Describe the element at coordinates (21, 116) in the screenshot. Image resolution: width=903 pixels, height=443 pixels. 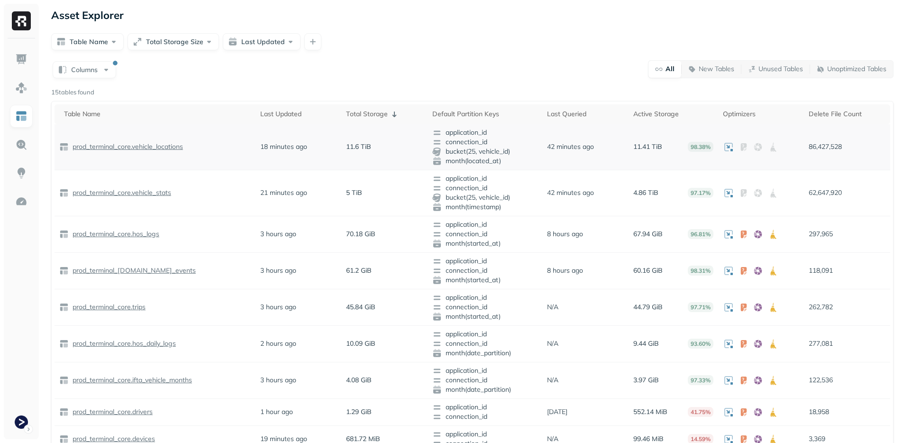
I see `img: Asset Explorer` at that location.